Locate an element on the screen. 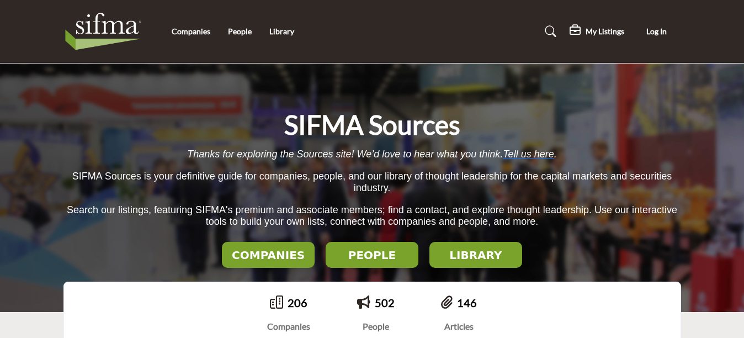 The width and height of the screenshot is (744, 338). span: Tell us here is located at coordinates (528, 154).